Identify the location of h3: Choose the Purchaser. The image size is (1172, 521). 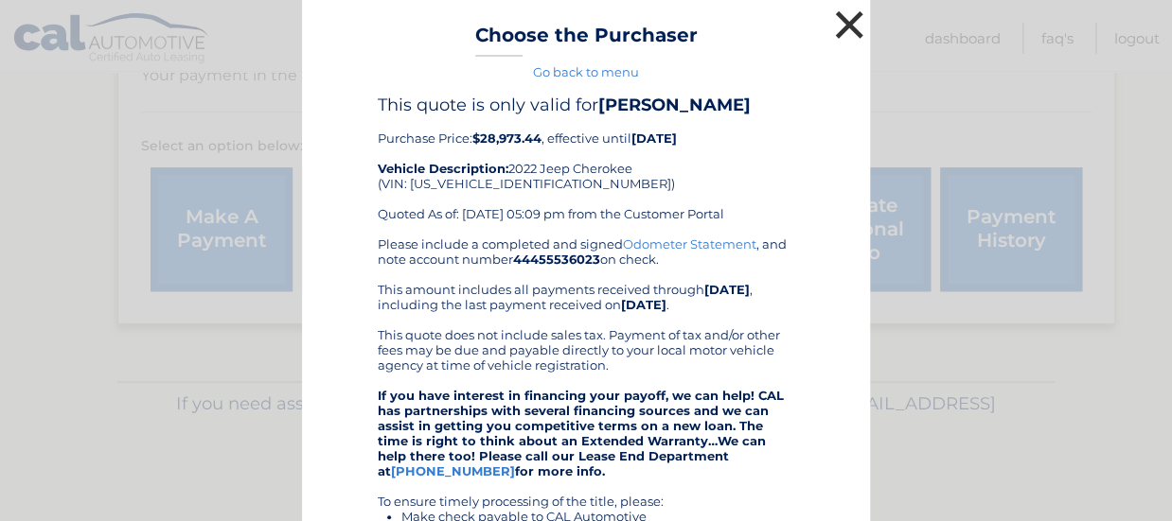
(586, 40).